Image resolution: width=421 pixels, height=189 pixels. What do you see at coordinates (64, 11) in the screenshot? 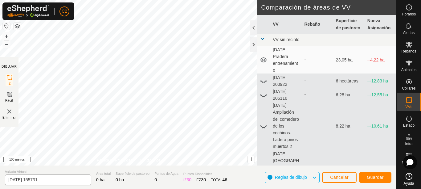
I see `font: C2` at bounding box center [64, 11].